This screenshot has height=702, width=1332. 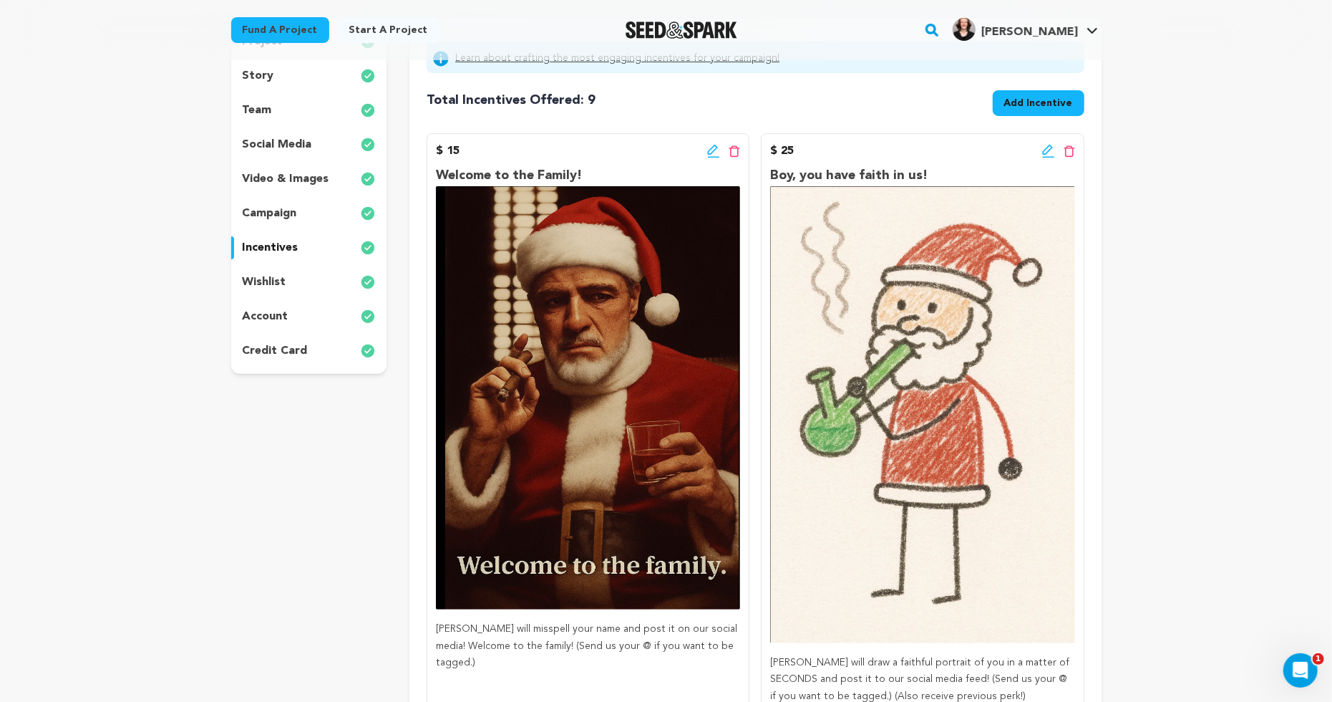 What do you see at coordinates (309, 248) in the screenshot?
I see `button: incentives` at bounding box center [309, 248].